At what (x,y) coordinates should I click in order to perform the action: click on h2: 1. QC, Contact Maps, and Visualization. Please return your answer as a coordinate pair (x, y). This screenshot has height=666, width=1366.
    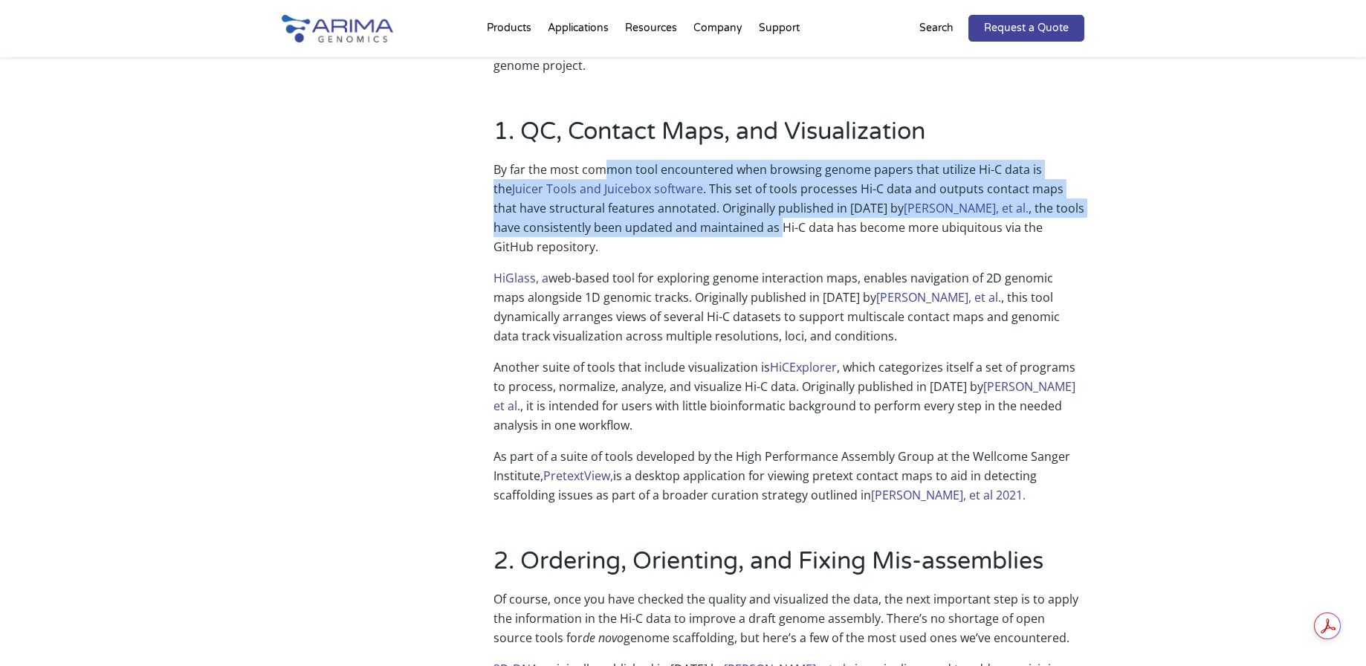
    Looking at the image, I should click on (788, 137).